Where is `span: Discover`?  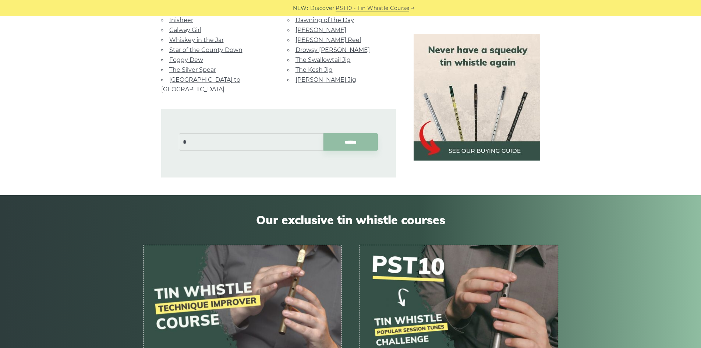 span: Discover is located at coordinates (322, 8).